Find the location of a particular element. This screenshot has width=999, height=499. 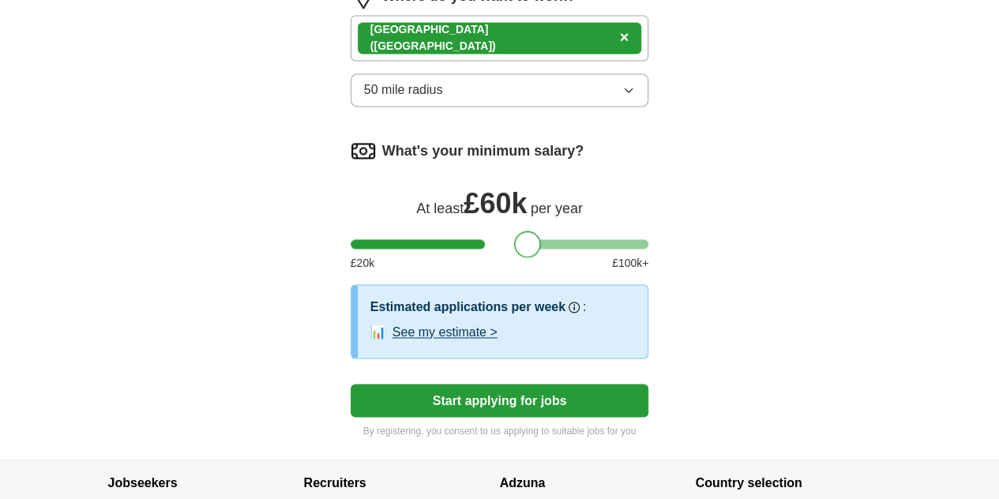

p: By registering, you consent to us applying to suitable jobs for you is located at coordinates (500, 431).